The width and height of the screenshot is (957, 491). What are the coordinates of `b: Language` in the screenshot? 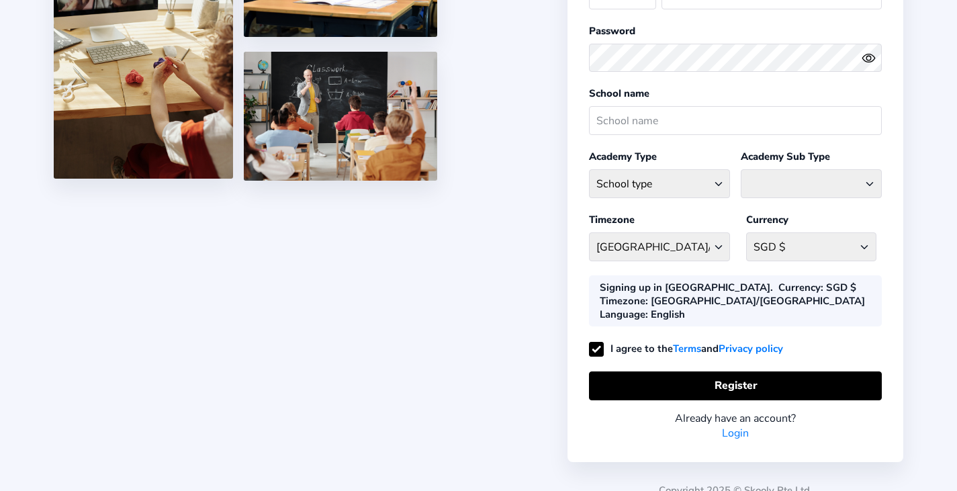 It's located at (622, 314).